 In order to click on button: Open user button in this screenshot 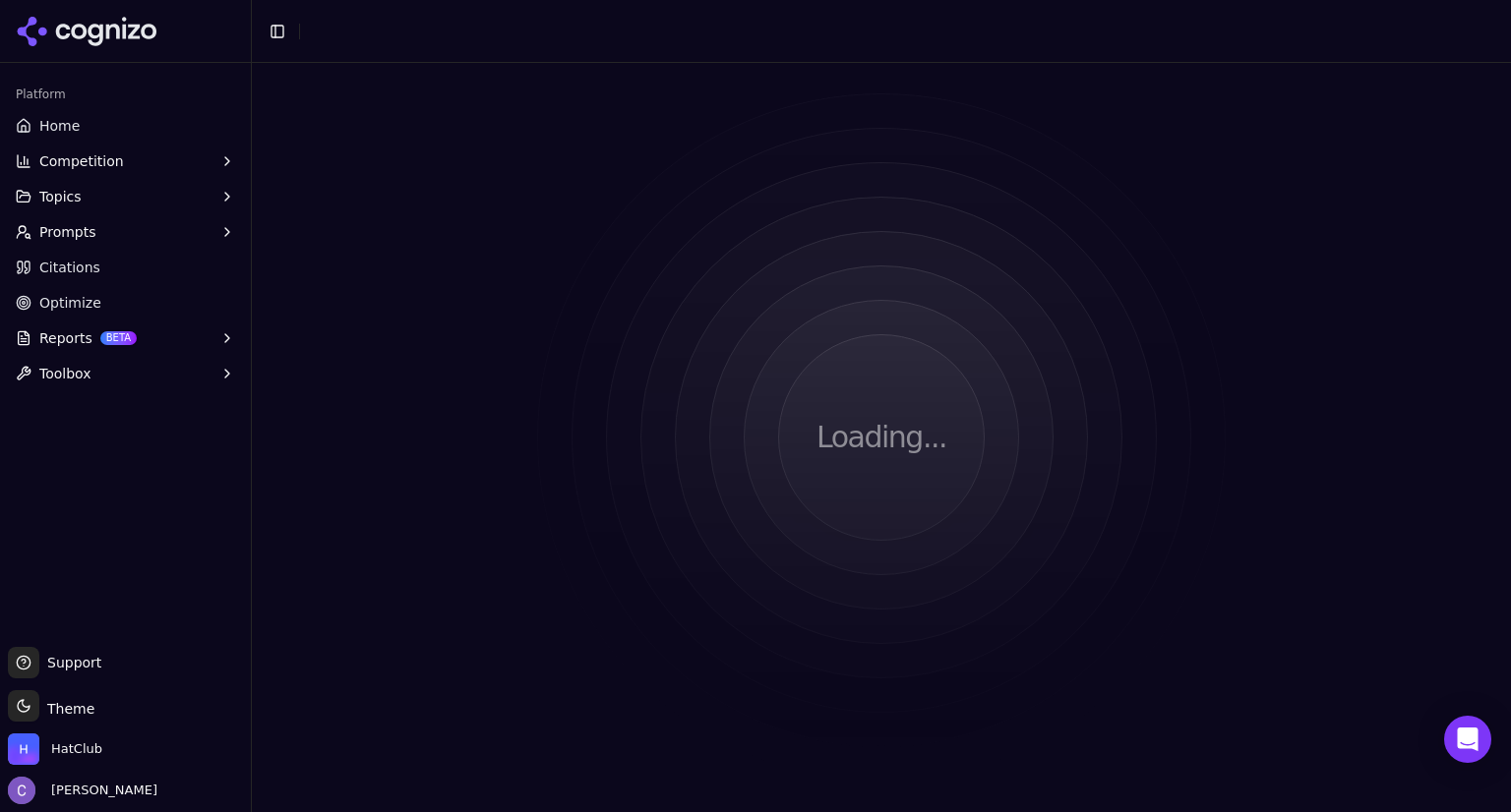, I will do `click(82, 791)`.